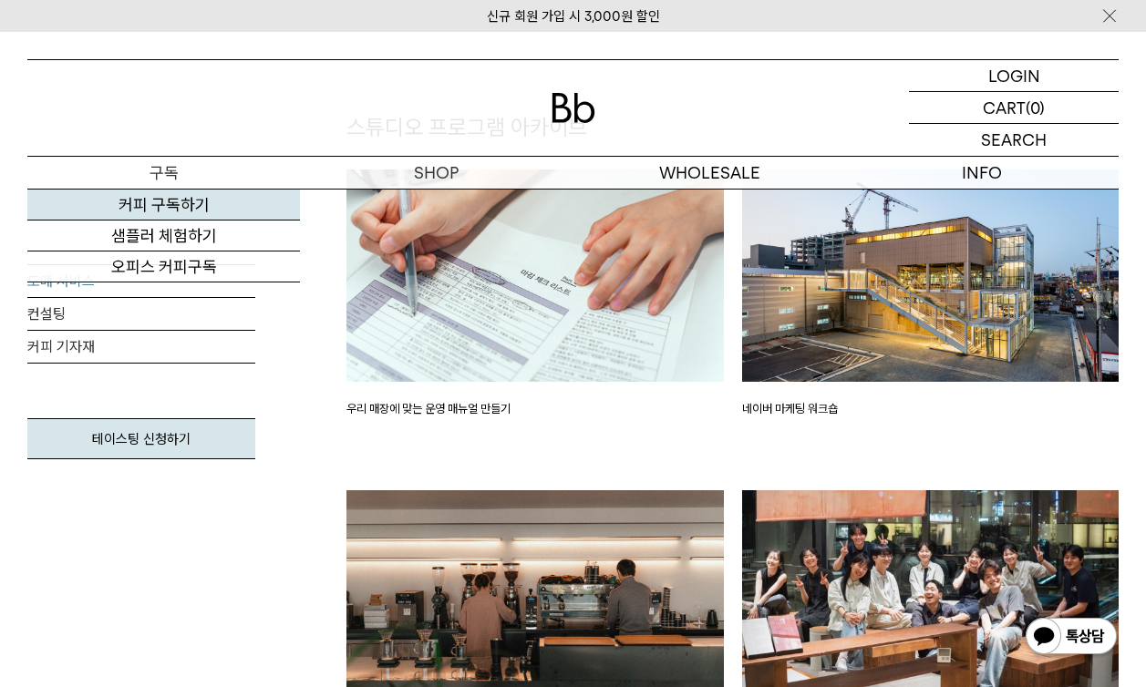 The image size is (1146, 687). What do you see at coordinates (163, 205) in the screenshot?
I see `a: 커피 구독하기` at bounding box center [163, 205].